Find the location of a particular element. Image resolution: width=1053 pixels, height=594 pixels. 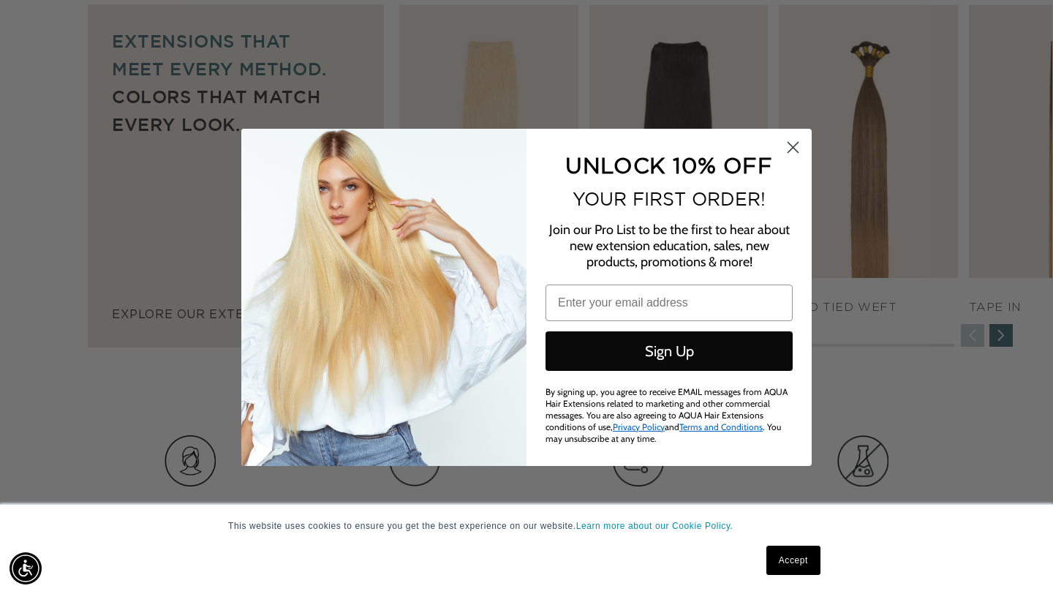

div: Accessibility Menu is located at coordinates (26, 568).